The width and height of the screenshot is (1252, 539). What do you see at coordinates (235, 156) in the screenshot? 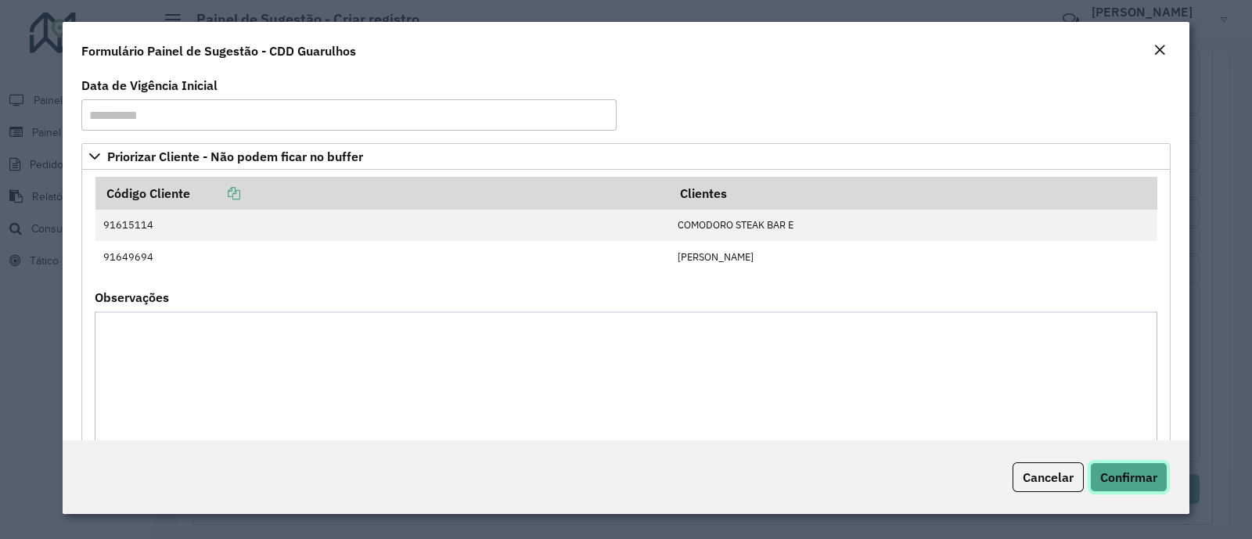
I see `span: Priorizar Cliente - Não podem ficar no buffer` at bounding box center [235, 156].